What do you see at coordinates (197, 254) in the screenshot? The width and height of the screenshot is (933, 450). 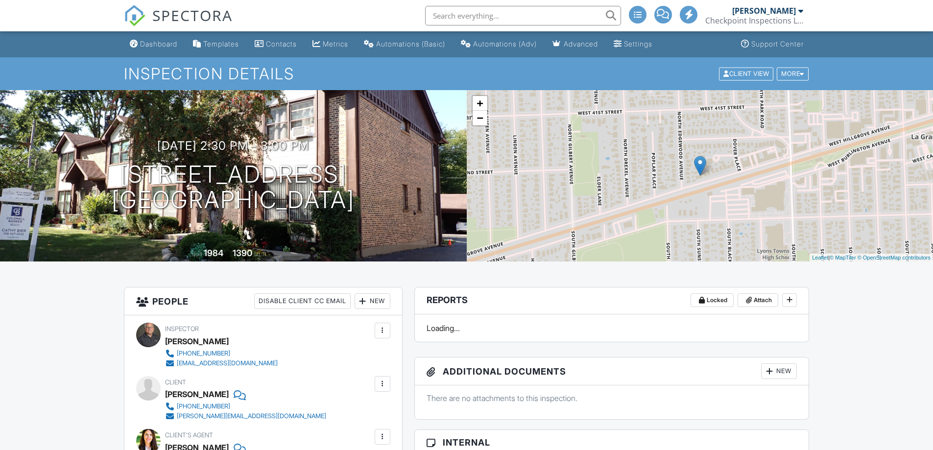 I see `span: Built` at bounding box center [197, 254].